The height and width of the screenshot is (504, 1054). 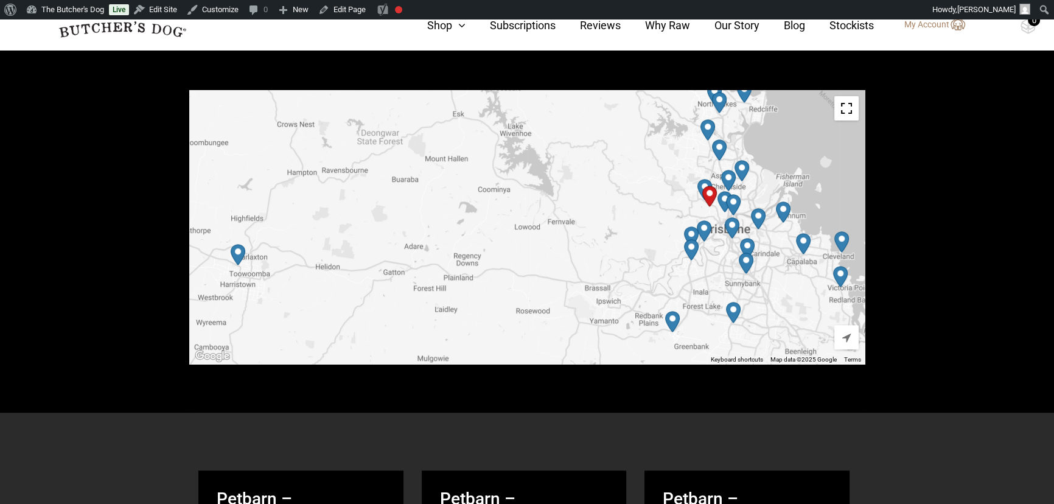 What do you see at coordinates (588, 25) in the screenshot?
I see `a: Reviews` at bounding box center [588, 25].